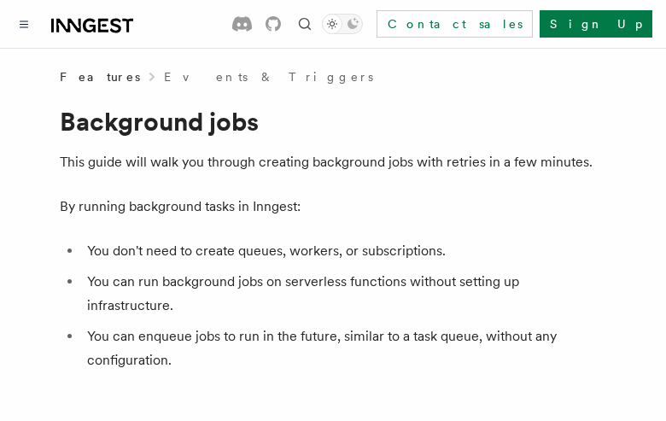 The width and height of the screenshot is (666, 421). I want to click on li: You can run background jobs on serverless functions without setting up infrastructure., so click(344, 294).